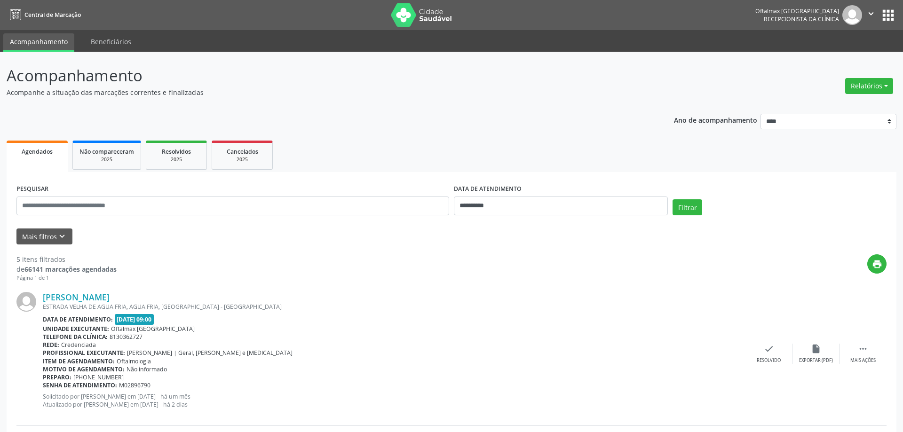 The image size is (903, 432). What do you see at coordinates (134, 361) in the screenshot?
I see `span: Oftalmologia` at bounding box center [134, 361].